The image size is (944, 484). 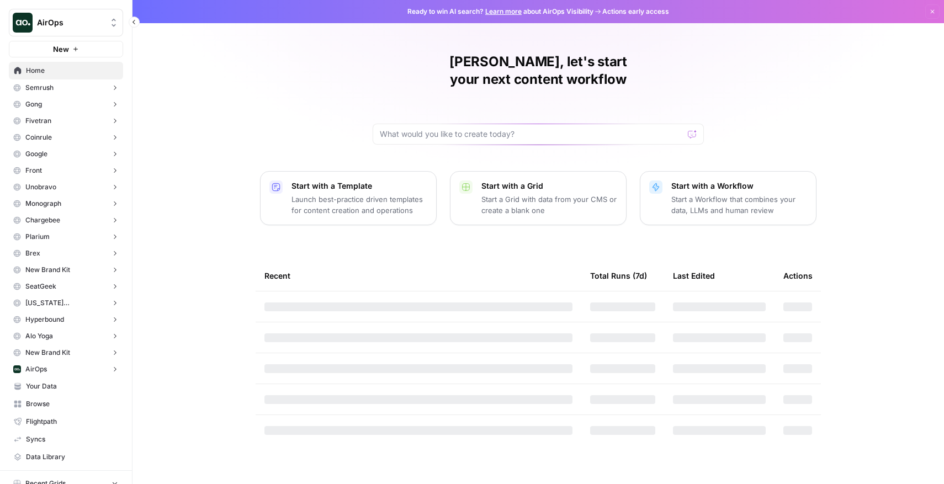 I want to click on a: Flightpath, so click(x=66, y=422).